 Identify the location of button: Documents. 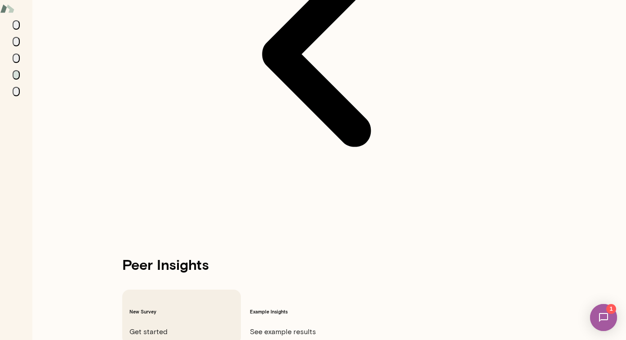
(16, 91).